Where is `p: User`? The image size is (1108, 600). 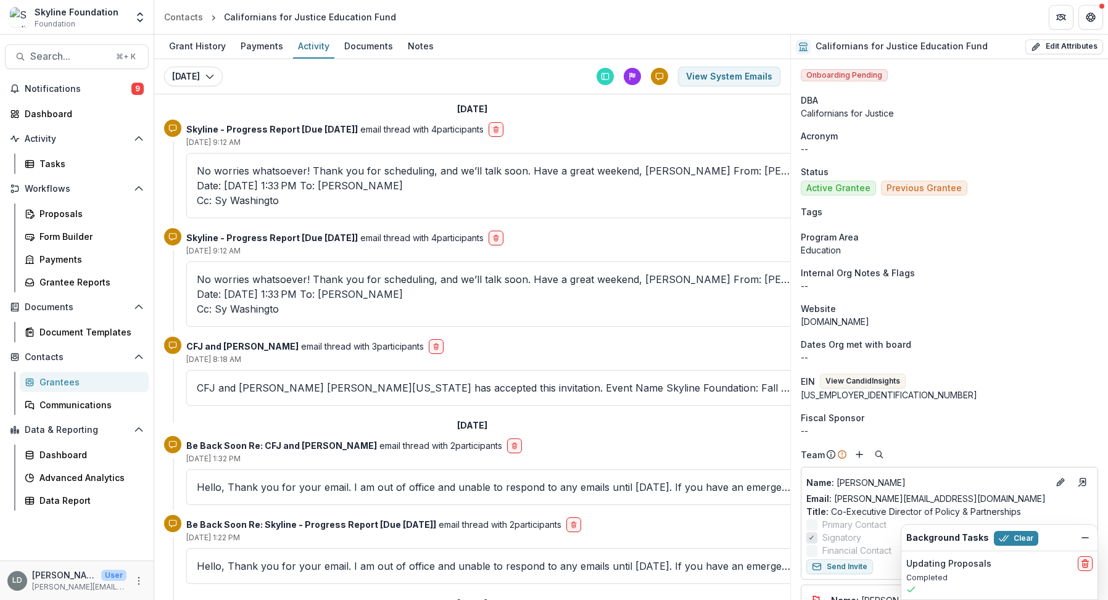
p: User is located at coordinates (114, 576).